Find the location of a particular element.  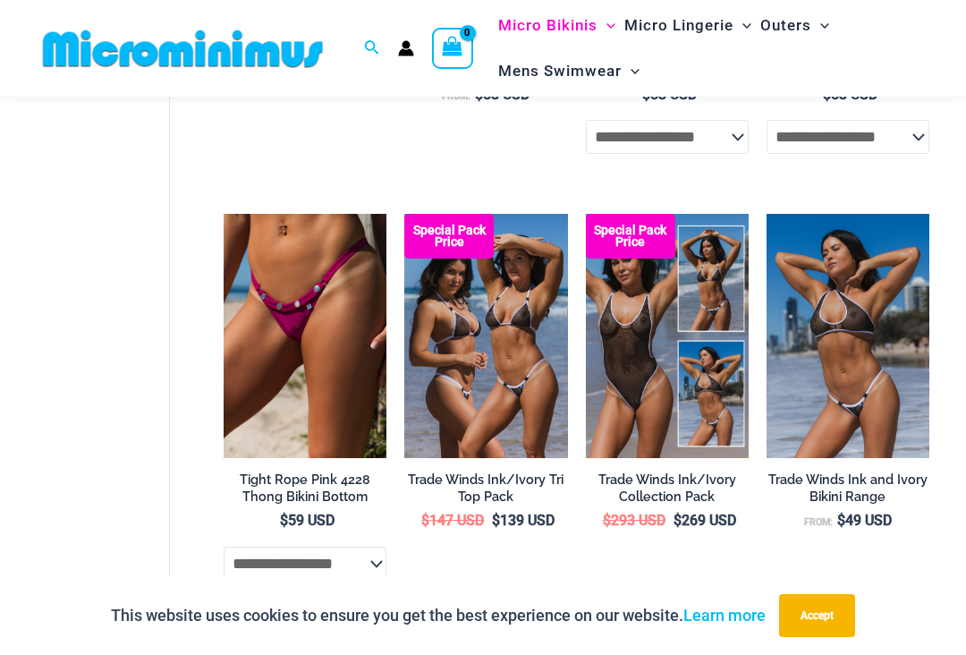

a: Search icon link is located at coordinates (372, 48).